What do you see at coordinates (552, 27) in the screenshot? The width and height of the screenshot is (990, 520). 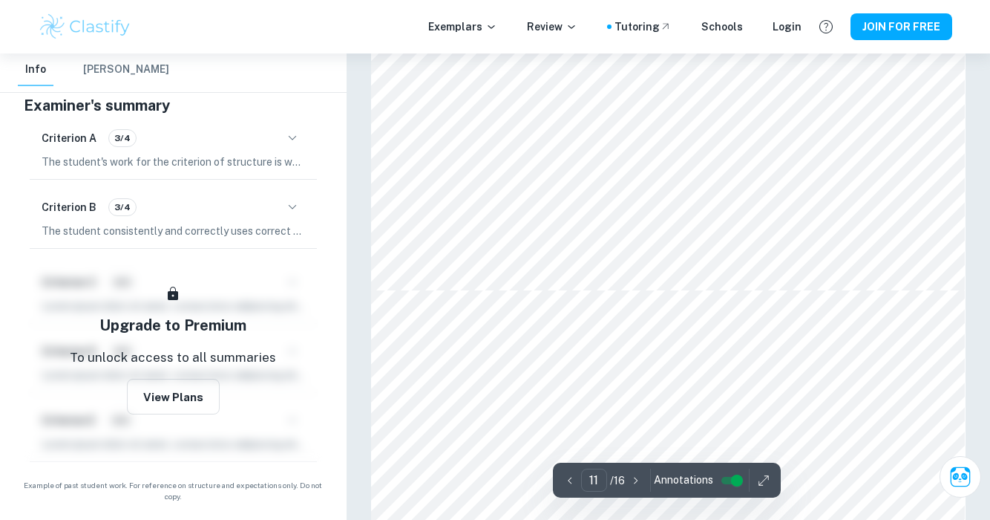 I see `p: Review` at bounding box center [552, 27].